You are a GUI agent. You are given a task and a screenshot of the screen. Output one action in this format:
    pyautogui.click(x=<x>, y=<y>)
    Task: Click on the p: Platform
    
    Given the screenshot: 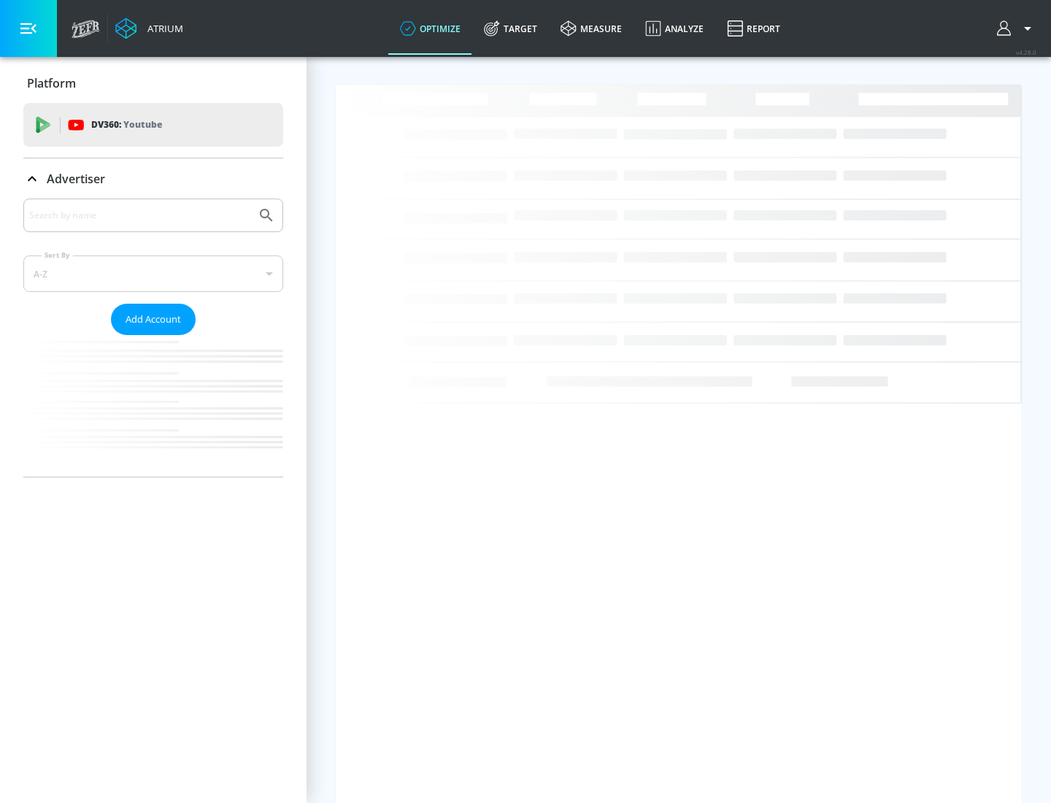 What is the action you would take?
    pyautogui.click(x=51, y=83)
    